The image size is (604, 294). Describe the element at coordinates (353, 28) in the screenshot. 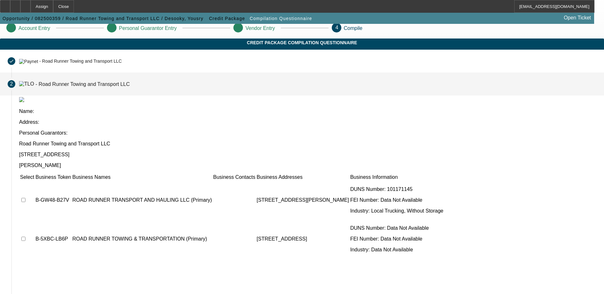

I see `p: Compile` at that location.